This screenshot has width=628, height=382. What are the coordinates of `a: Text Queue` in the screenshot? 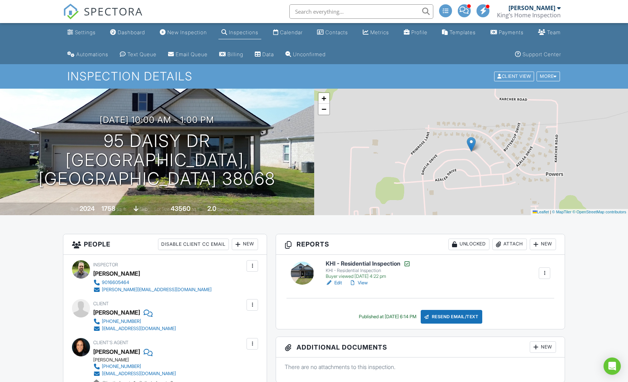 It's located at (138, 54).